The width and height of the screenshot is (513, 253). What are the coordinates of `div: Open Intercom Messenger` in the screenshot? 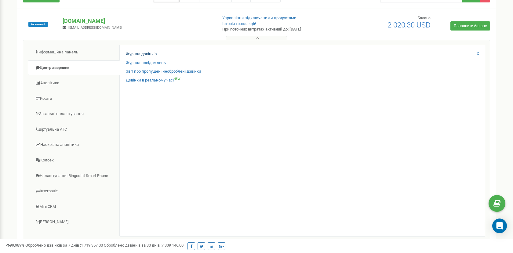 It's located at (499, 226).